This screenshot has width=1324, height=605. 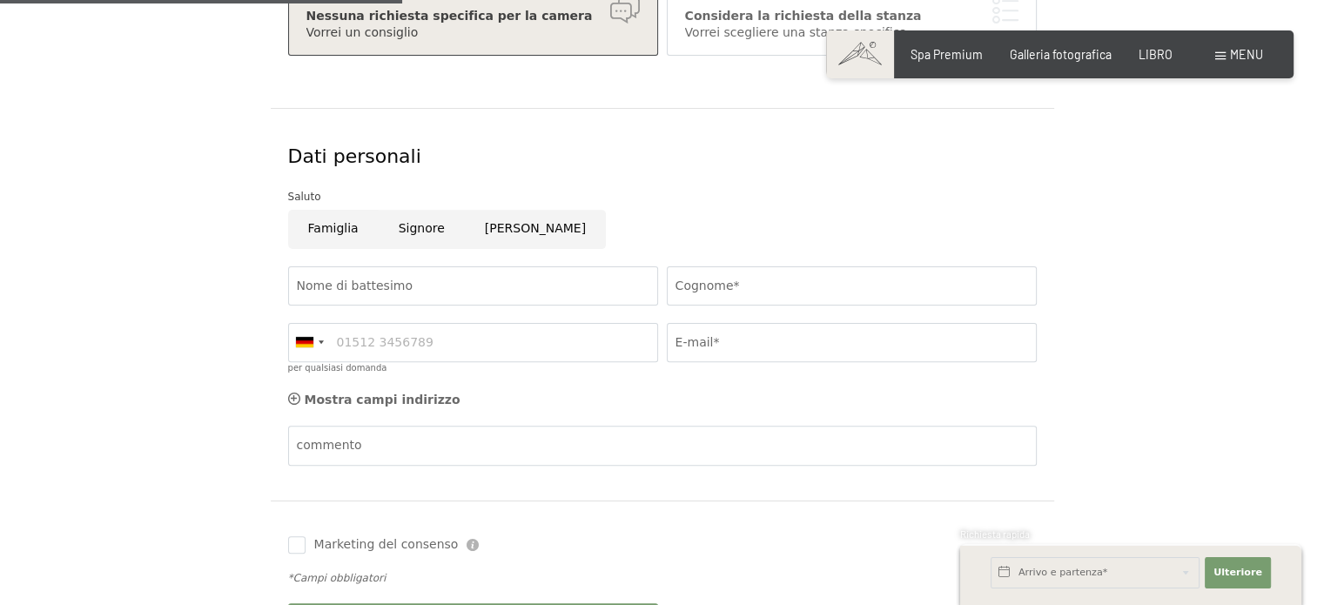 What do you see at coordinates (1156, 54) in the screenshot?
I see `a: LIBRO` at bounding box center [1156, 54].